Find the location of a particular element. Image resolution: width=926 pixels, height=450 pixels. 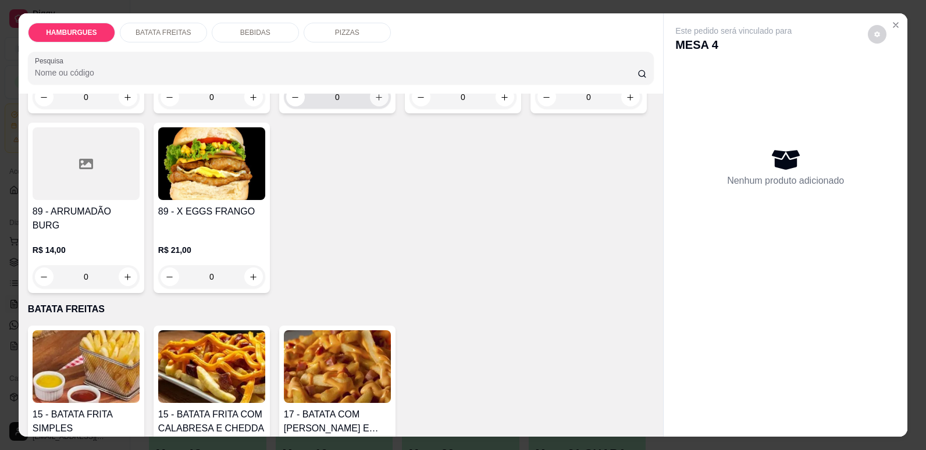

h4: 15 - BATATA FRITA SIMPLES is located at coordinates (86, 422).